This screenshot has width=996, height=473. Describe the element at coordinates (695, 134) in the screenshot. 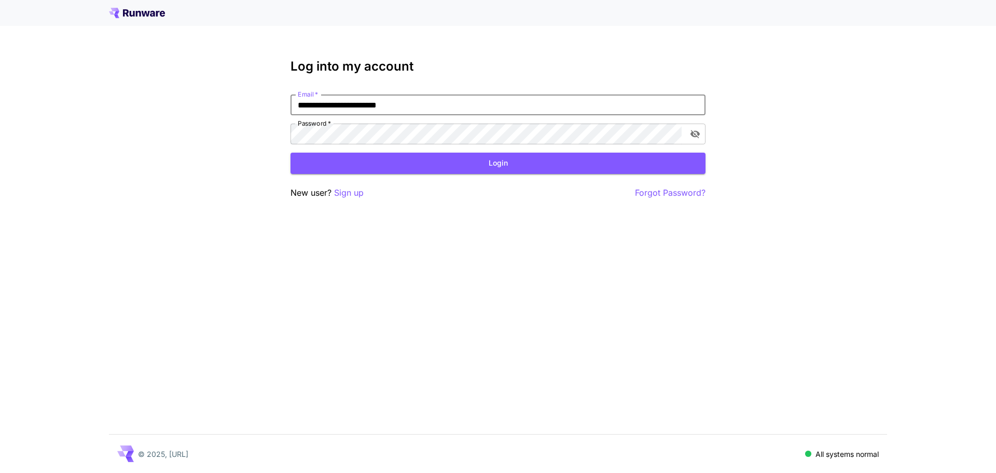

I see `button: toggle password visibility` at that location.